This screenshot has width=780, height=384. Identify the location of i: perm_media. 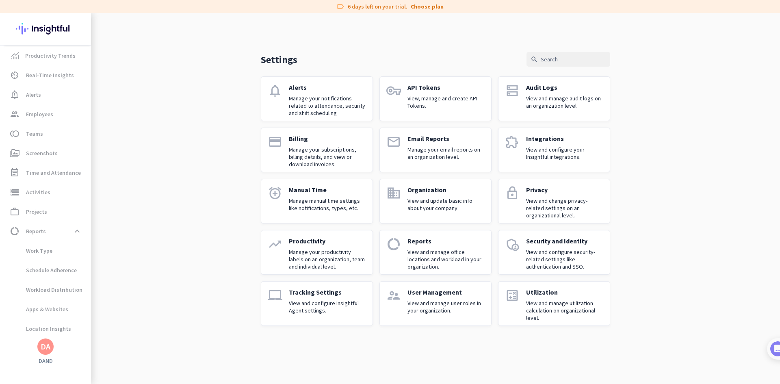
(15, 153).